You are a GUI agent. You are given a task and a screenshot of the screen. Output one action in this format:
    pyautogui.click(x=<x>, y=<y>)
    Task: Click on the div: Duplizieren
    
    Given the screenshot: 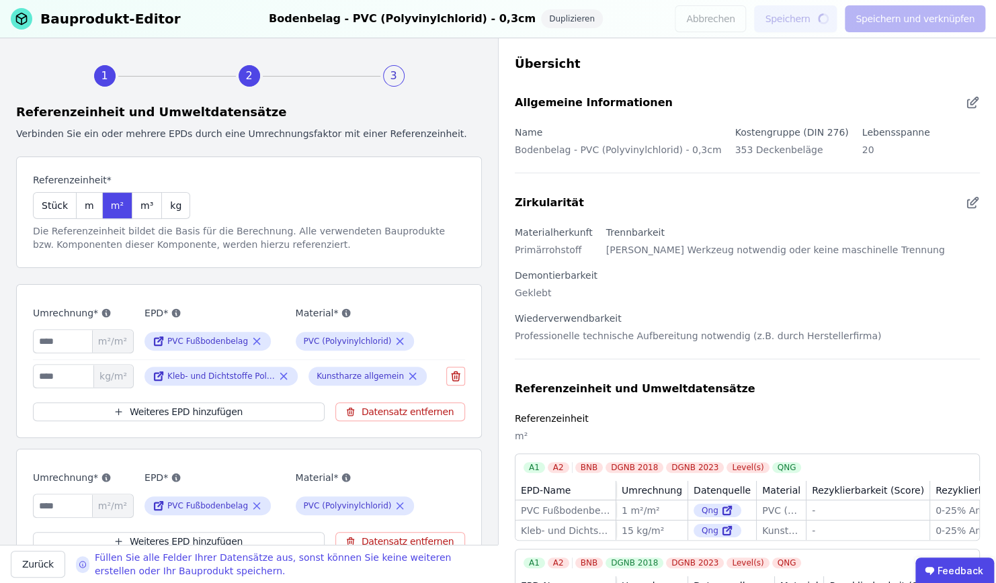 What is the action you would take?
    pyautogui.click(x=572, y=19)
    